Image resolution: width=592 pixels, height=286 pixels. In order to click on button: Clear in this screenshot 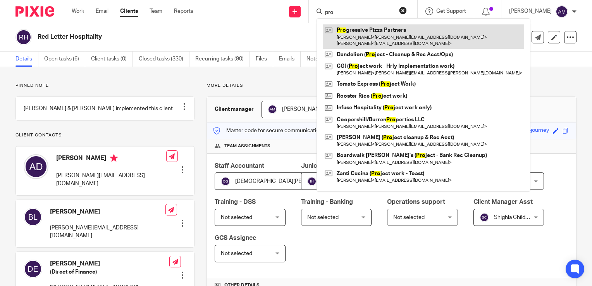, I will do `click(403, 10)`.